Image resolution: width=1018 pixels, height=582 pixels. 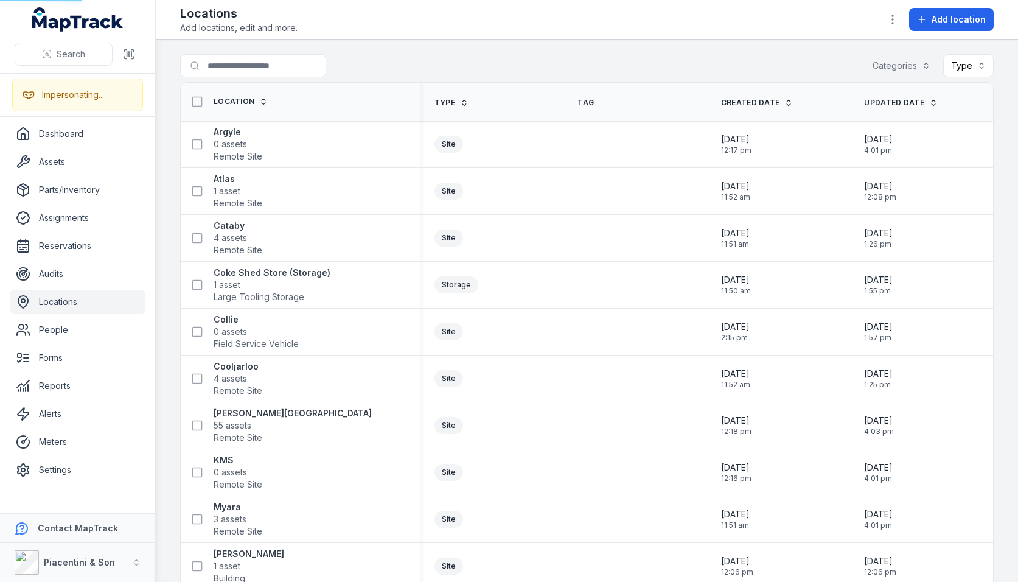 I want to click on time: 06/12/2024, 12:16:41 pm, so click(x=736, y=472).